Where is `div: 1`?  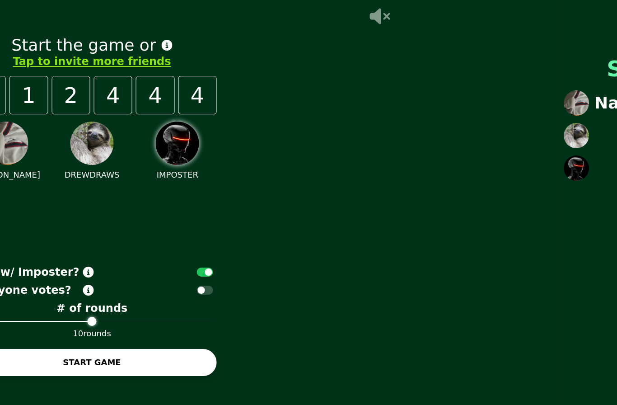 div: 1 is located at coordinates (28, 95).